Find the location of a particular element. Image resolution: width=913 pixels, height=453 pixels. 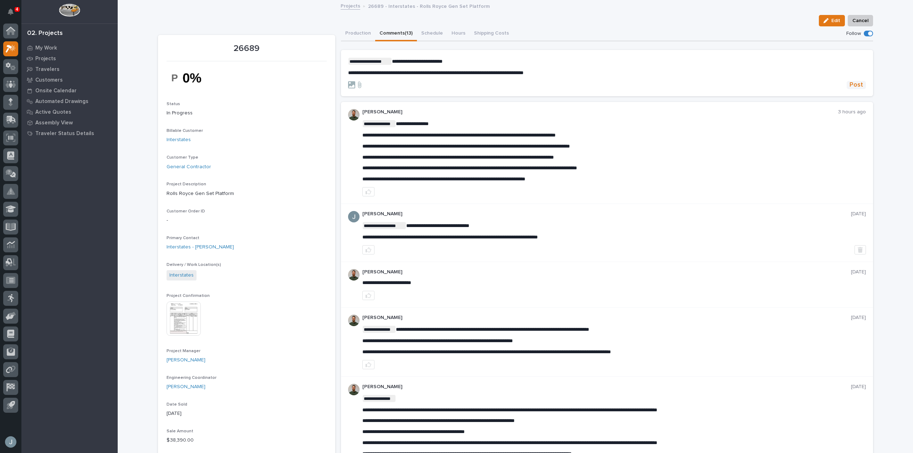

p: Customers is located at coordinates (49, 80).